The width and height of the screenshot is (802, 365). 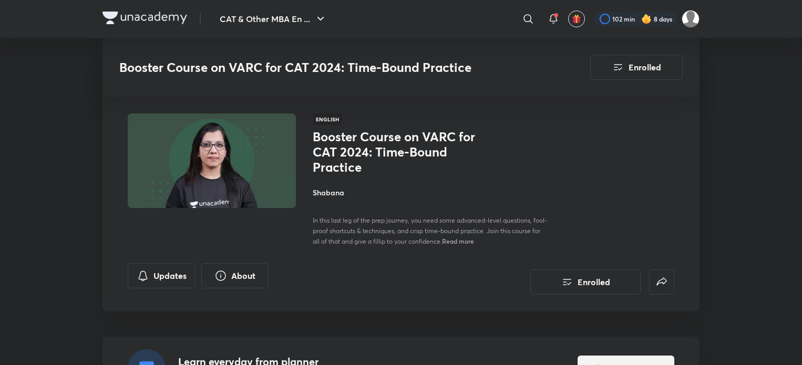 What do you see at coordinates (646, 19) in the screenshot?
I see `img: streak` at bounding box center [646, 19].